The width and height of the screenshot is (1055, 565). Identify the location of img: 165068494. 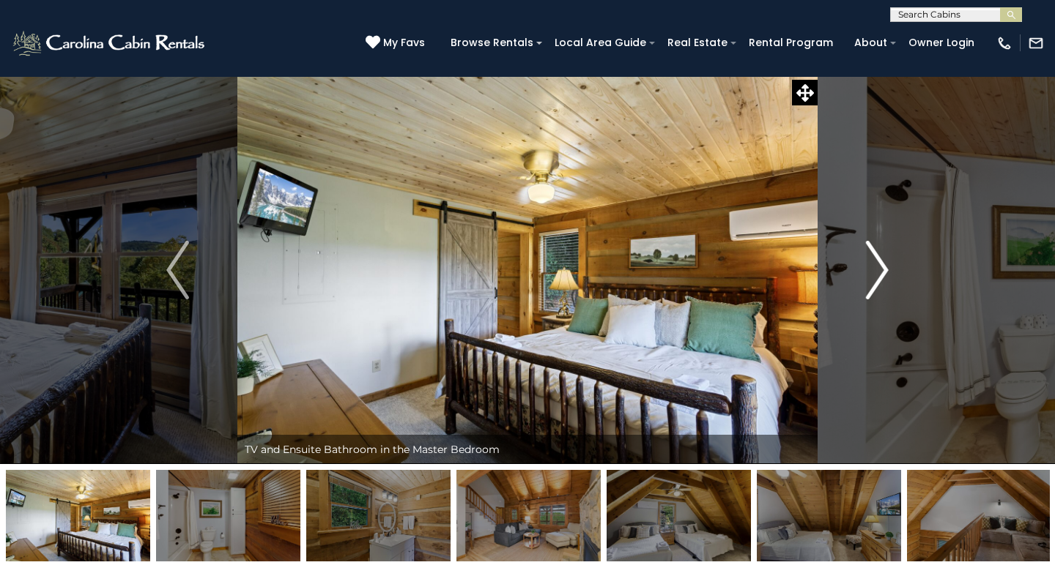
(979, 516).